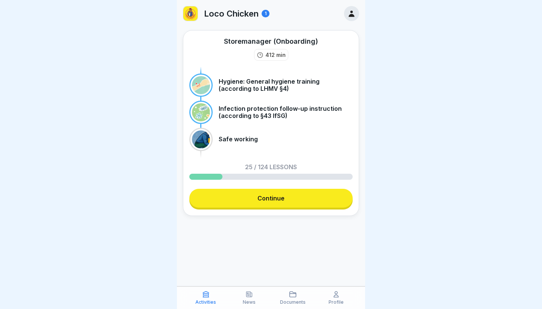 This screenshot has width=542, height=309. What do you see at coordinates (293, 302) in the screenshot?
I see `p: Documents` at bounding box center [293, 302].